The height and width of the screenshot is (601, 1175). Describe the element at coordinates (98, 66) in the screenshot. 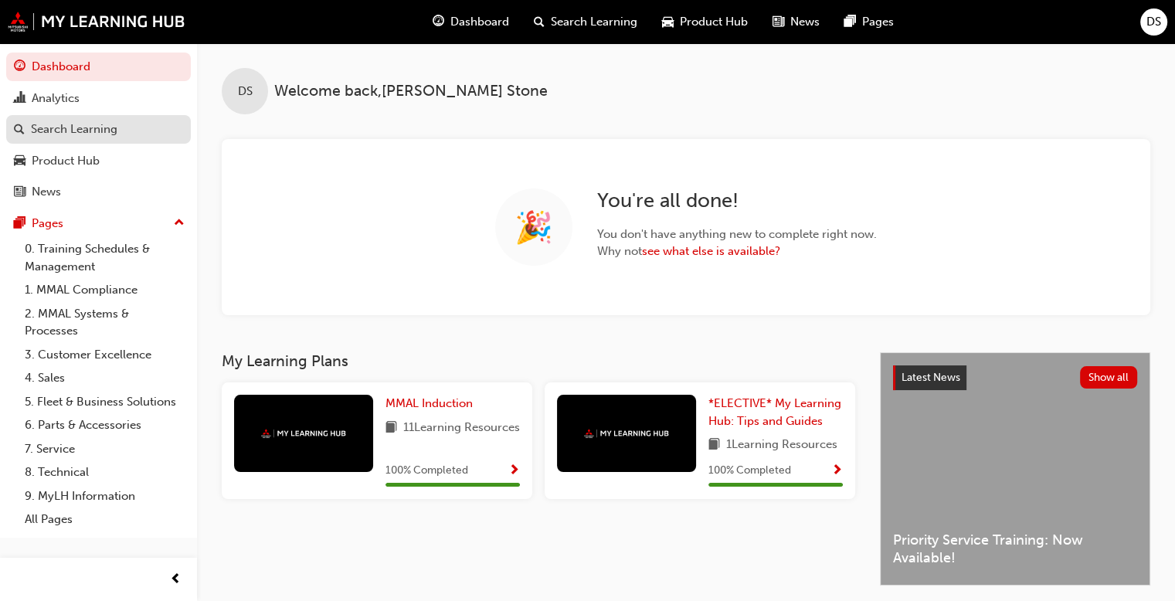

I see `a: Dashboard` at that location.